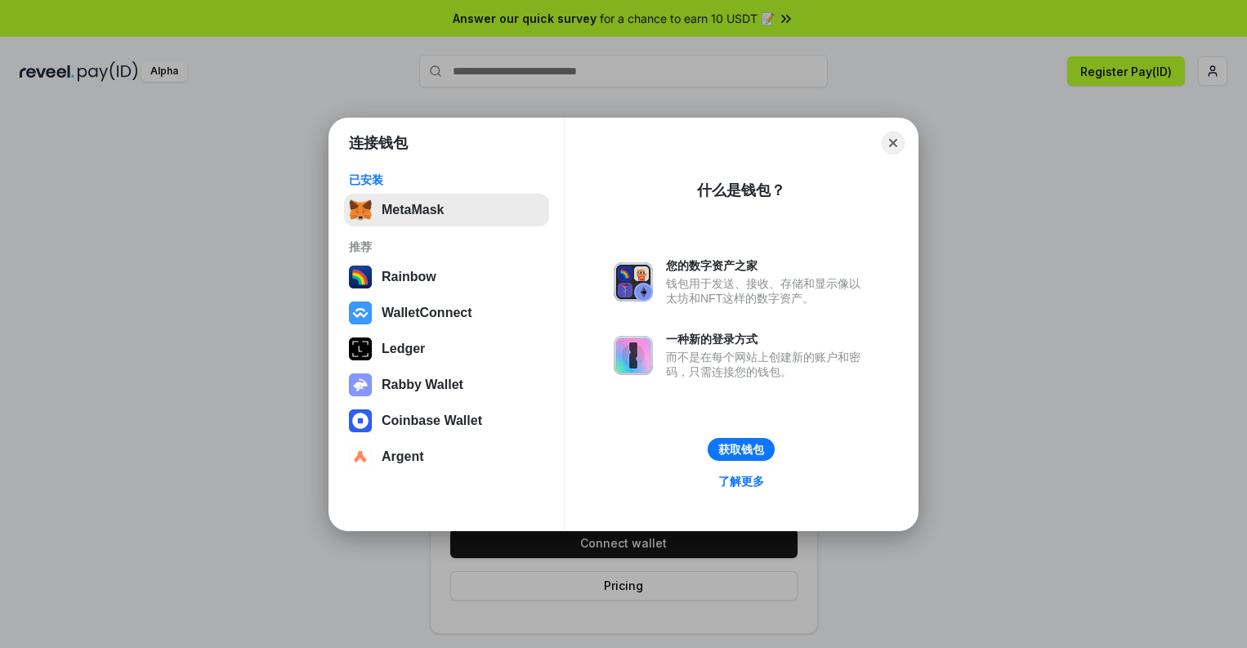 This screenshot has width=1247, height=648. Describe the element at coordinates (446, 349) in the screenshot. I see `button: Ledger` at that location.